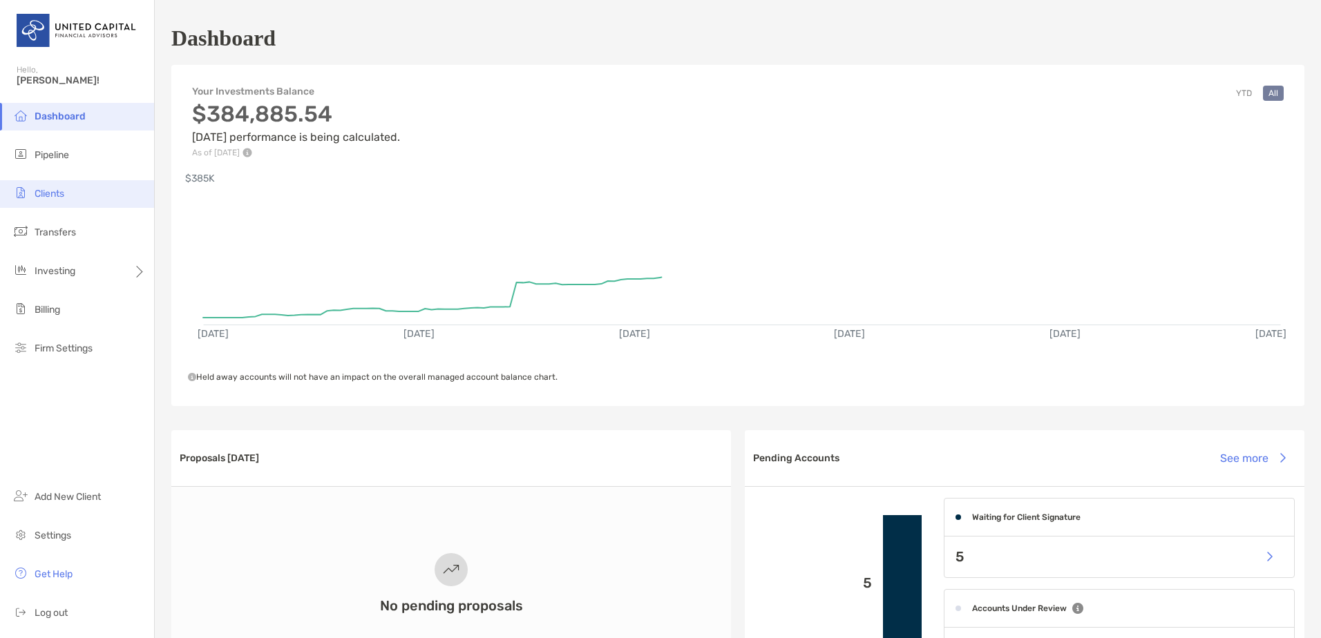 The image size is (1321, 638). Describe the element at coordinates (53, 535) in the screenshot. I see `span: Settings` at that location.